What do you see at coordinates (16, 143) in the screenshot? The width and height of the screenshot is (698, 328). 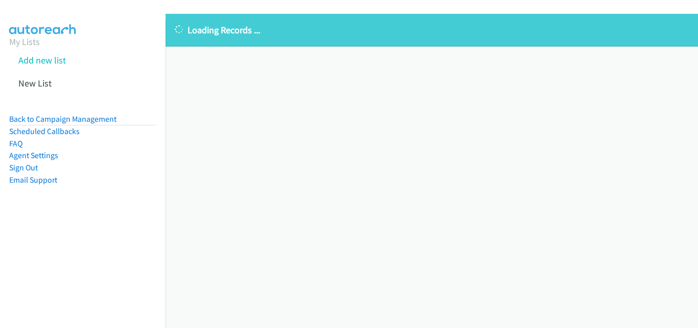 I see `a: FAQ` at bounding box center [16, 143].